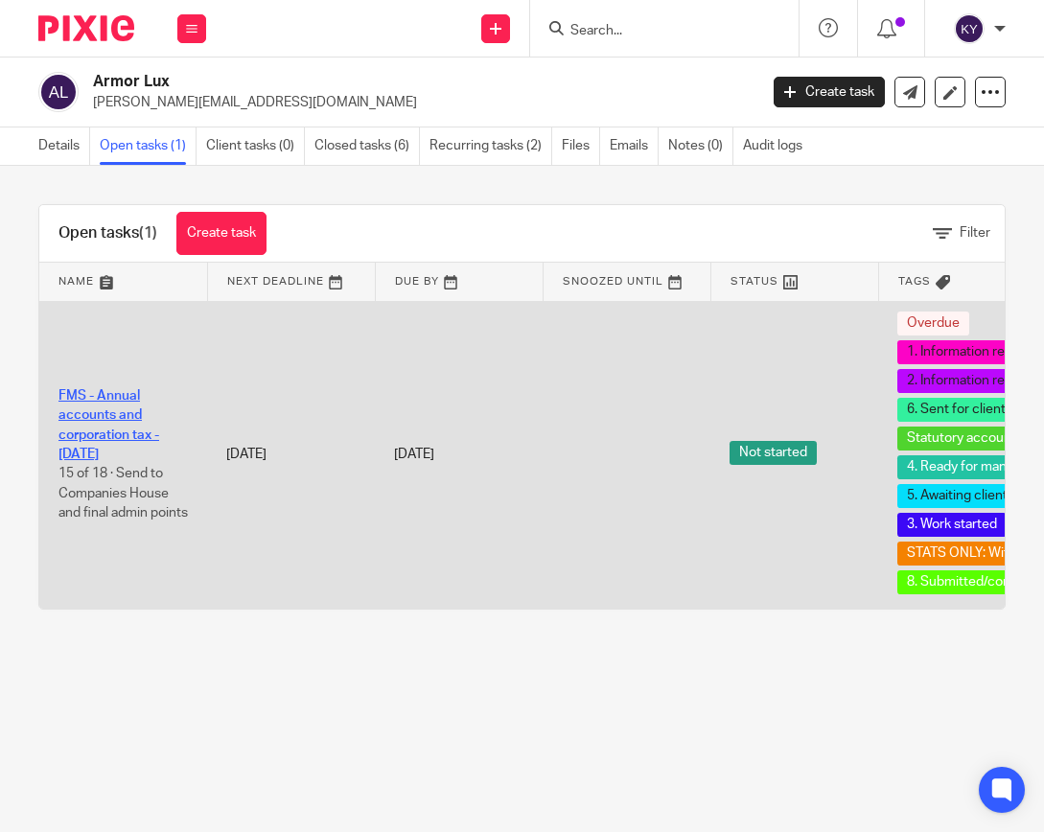  I want to click on input: Search, so click(655, 32).